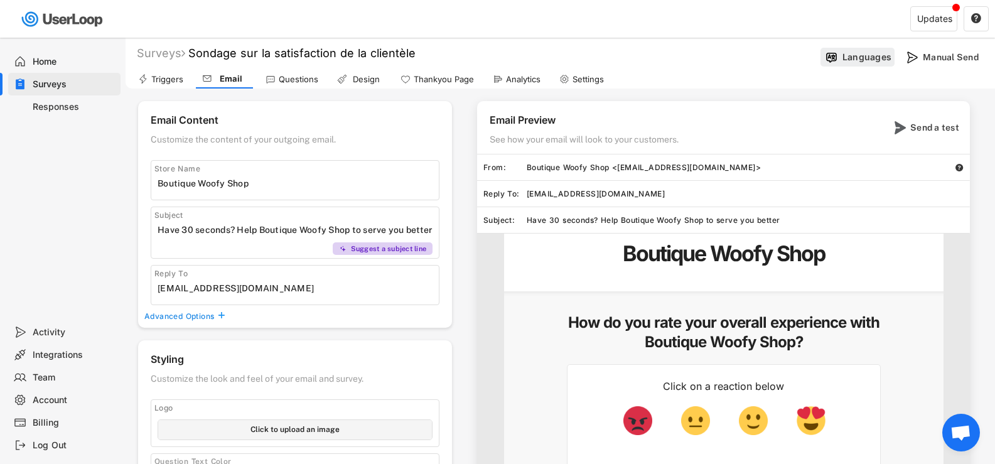 This screenshot has height=464, width=995. Describe the element at coordinates (389, 249) in the screenshot. I see `div: Suggest a subject line` at that location.